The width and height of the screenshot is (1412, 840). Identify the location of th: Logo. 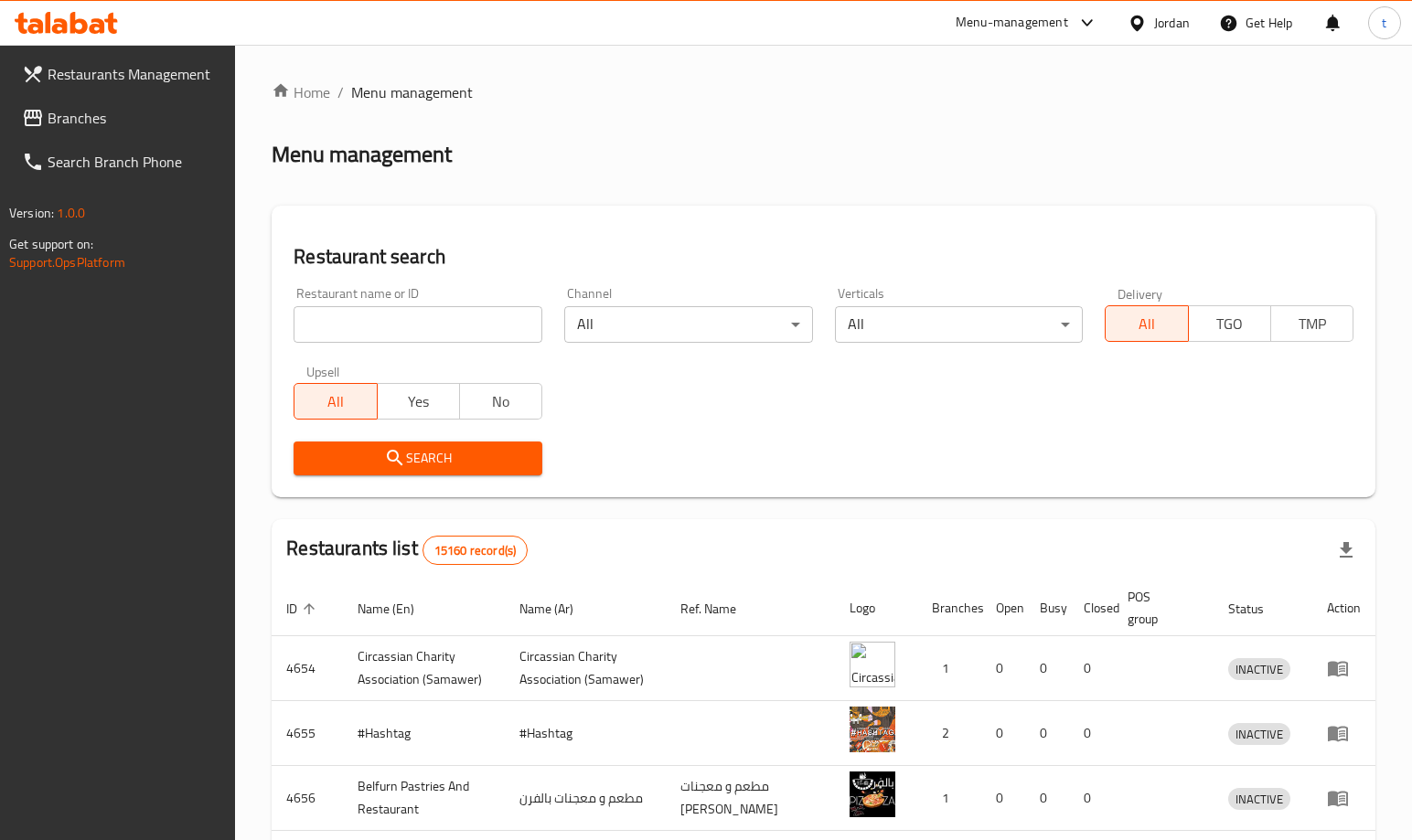
(877, 608).